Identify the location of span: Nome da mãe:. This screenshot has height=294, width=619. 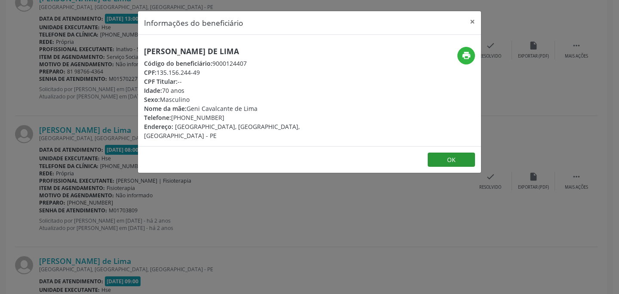
(165, 108).